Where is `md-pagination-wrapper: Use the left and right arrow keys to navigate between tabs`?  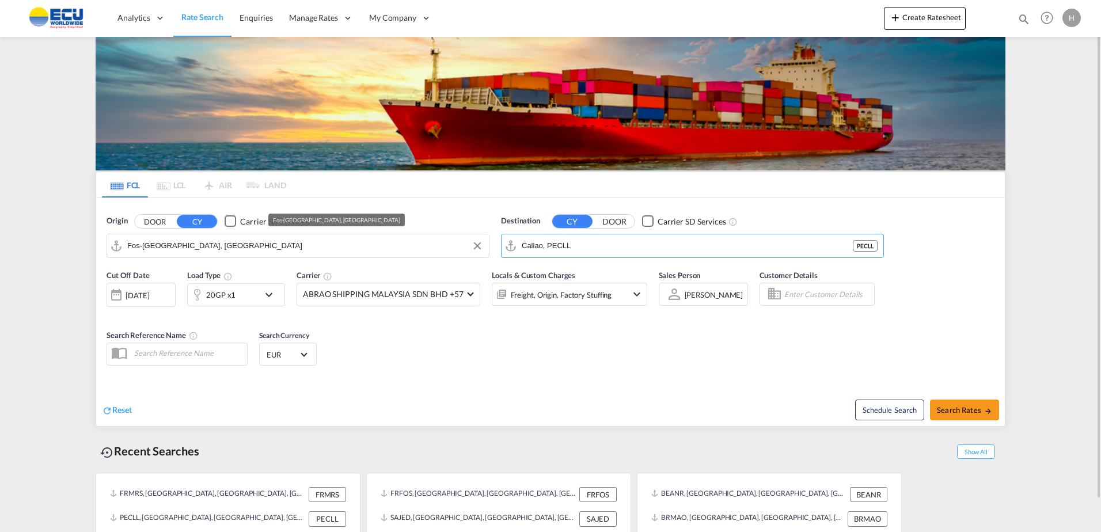 md-pagination-wrapper: Use the left and right arrow keys to navigate between tabs is located at coordinates (194, 185).